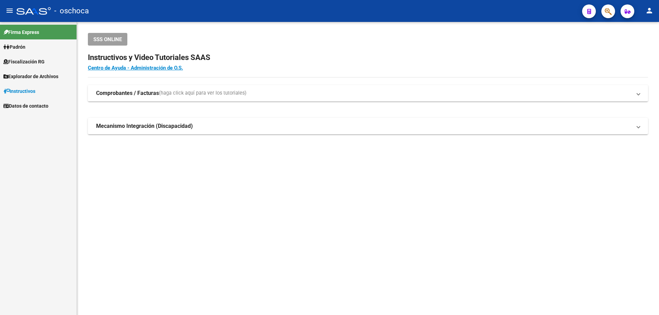 The width and height of the screenshot is (659, 315). I want to click on a: Centro de Ayuda - Administración de O.S., so click(135, 68).